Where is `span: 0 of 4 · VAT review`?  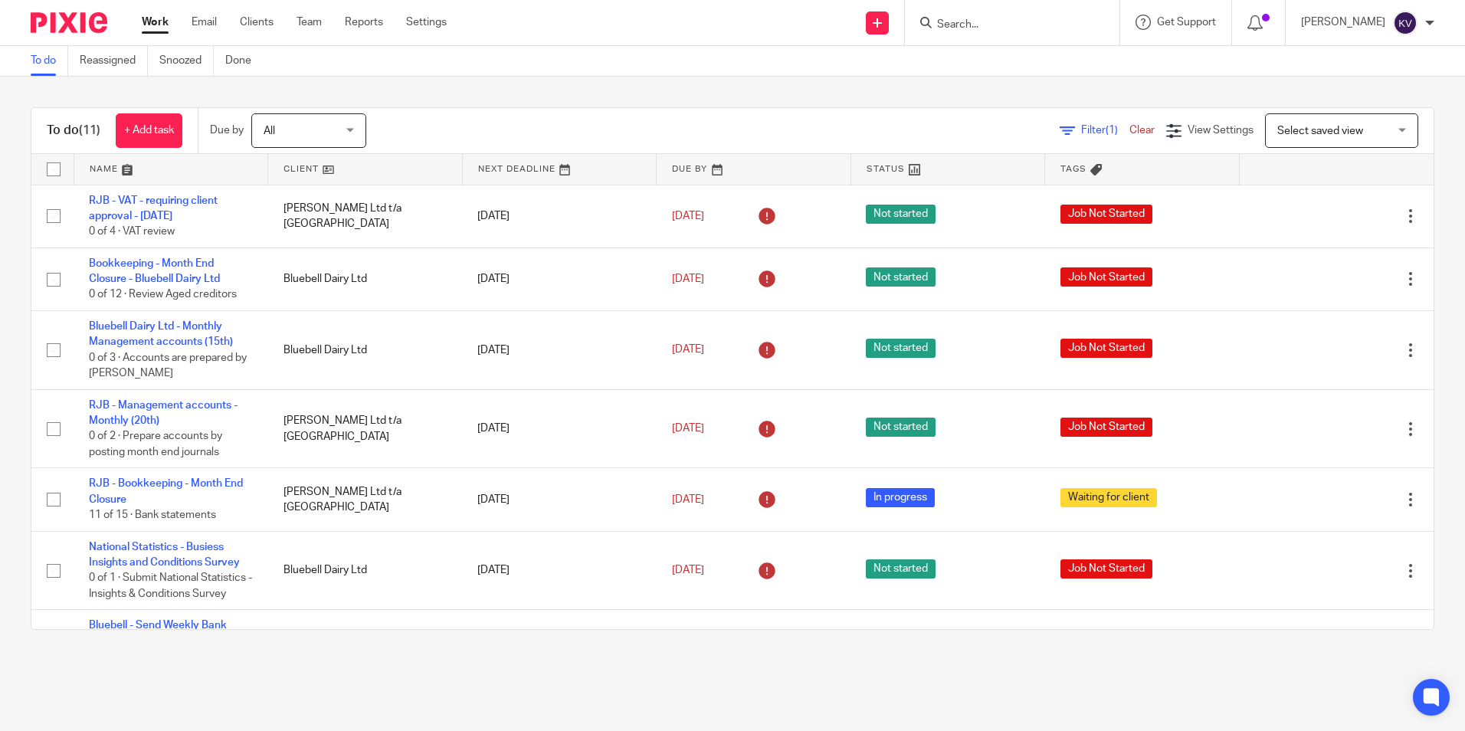 span: 0 of 4 · VAT review is located at coordinates (132, 231).